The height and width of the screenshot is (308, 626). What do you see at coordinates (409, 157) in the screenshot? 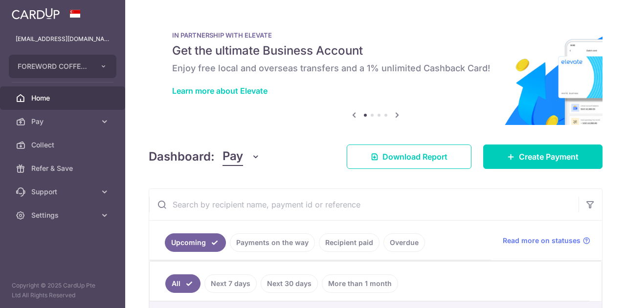
I see `a: Download Report` at bounding box center [409, 157].